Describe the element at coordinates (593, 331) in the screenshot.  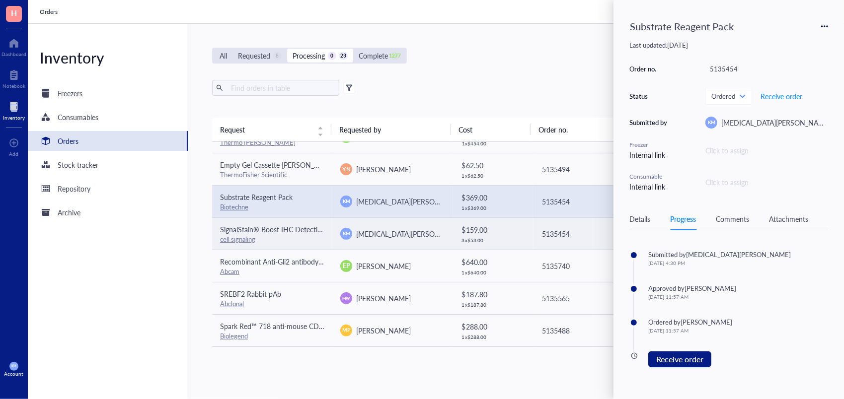
I see `div: 5135488` at that location.